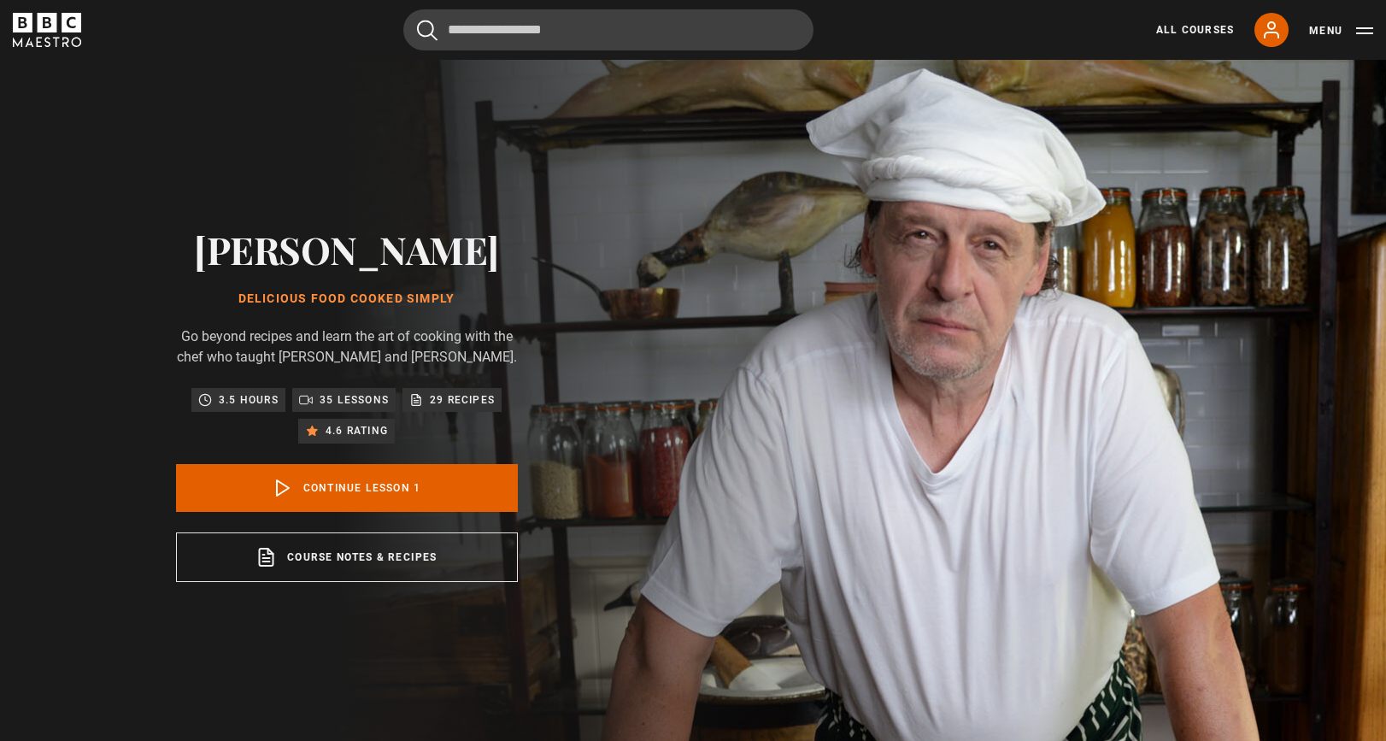  What do you see at coordinates (462, 400) in the screenshot?
I see `p: 29 recipes` at bounding box center [462, 400].